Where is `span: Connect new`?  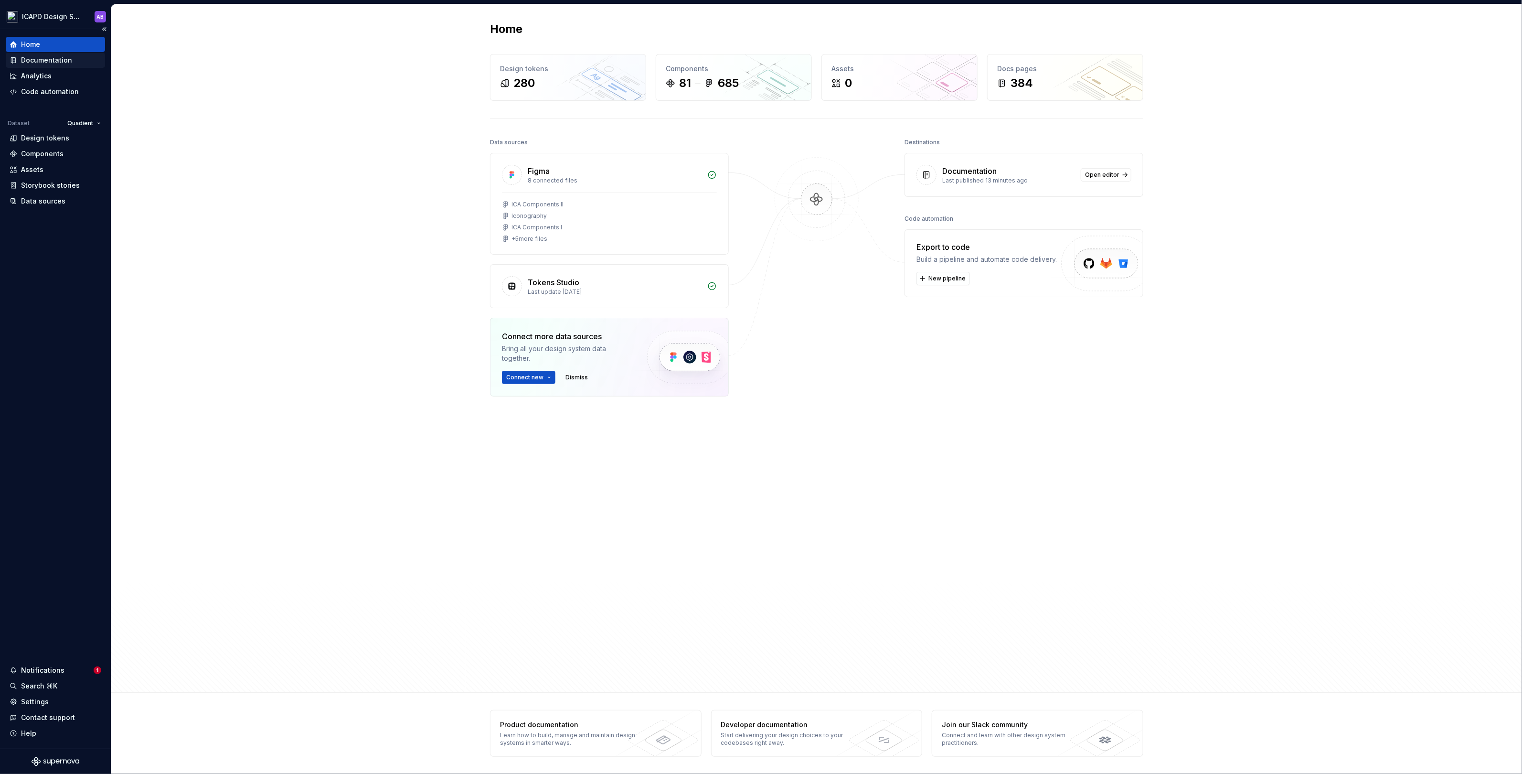 span: Connect new is located at coordinates (525, 377).